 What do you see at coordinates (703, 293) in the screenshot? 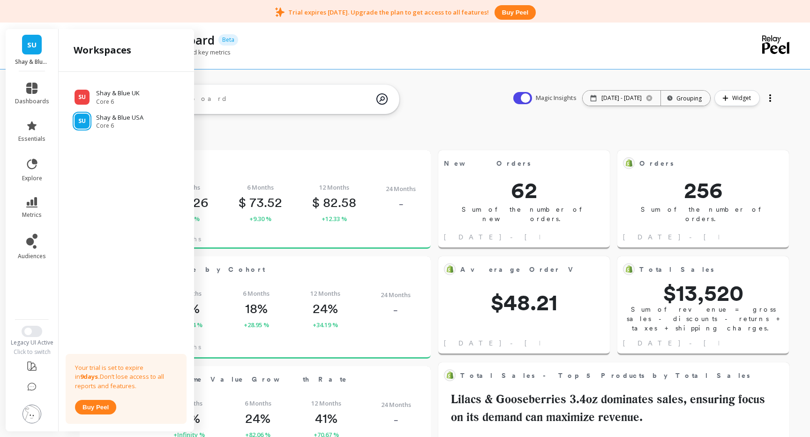
I see `span: $13,520` at bounding box center [703, 293].